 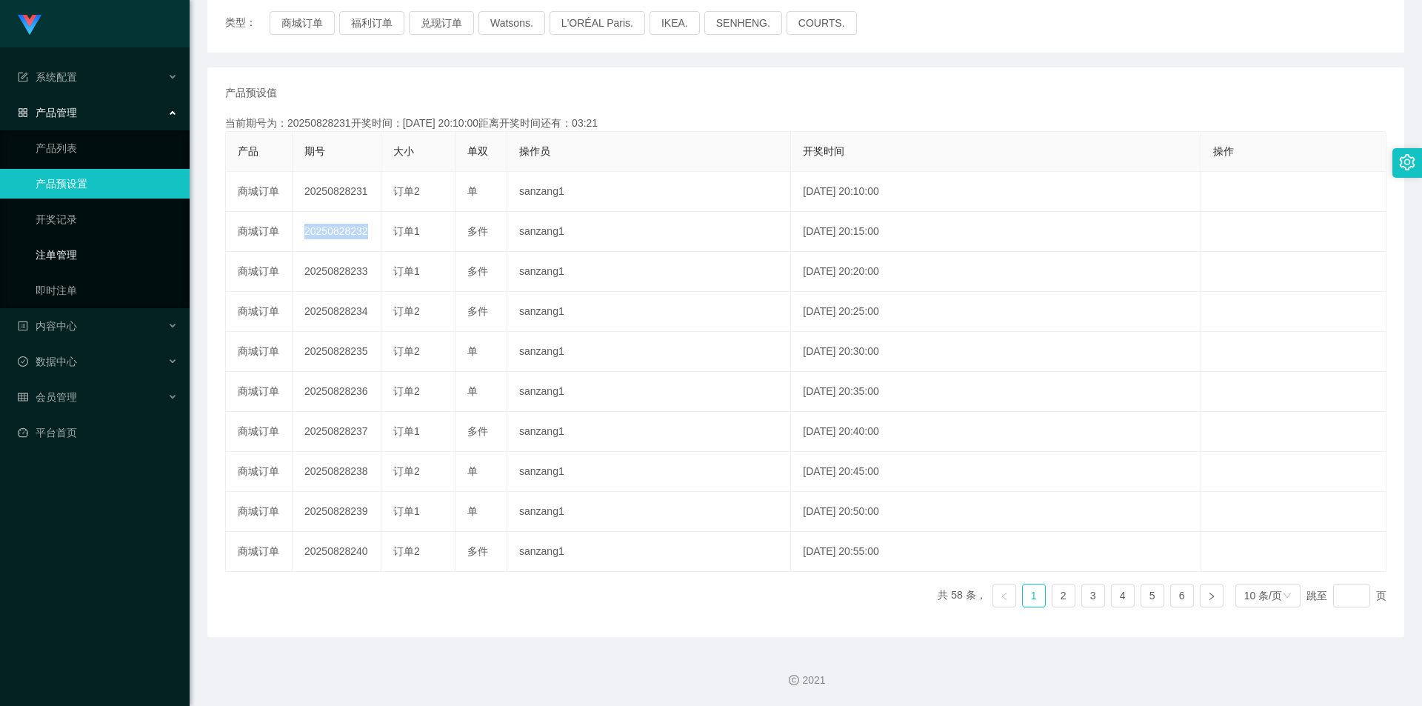 What do you see at coordinates (794, 680) in the screenshot?
I see `i: 图标: copyright` at bounding box center [794, 680].